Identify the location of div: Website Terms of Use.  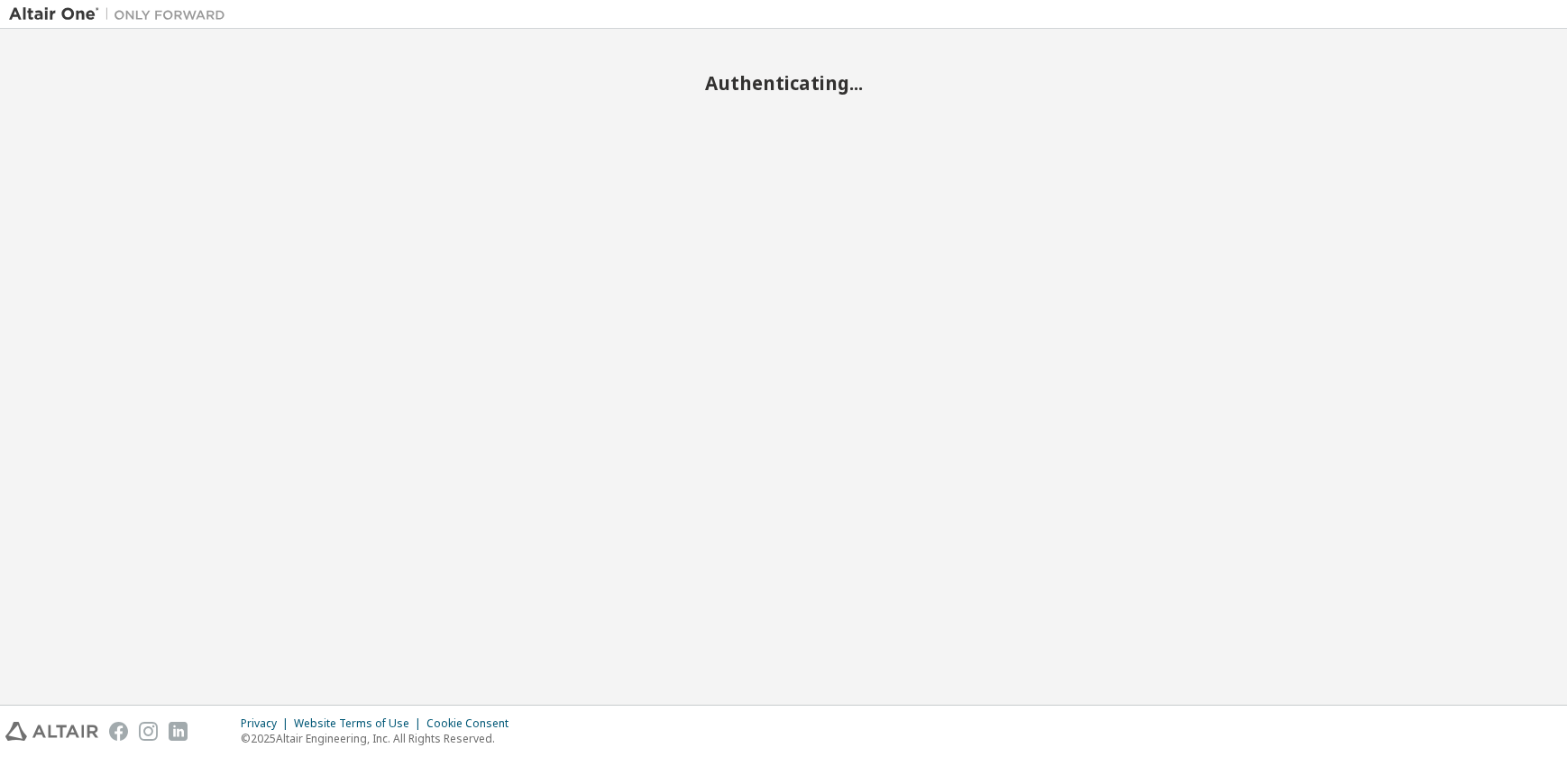
(360, 724).